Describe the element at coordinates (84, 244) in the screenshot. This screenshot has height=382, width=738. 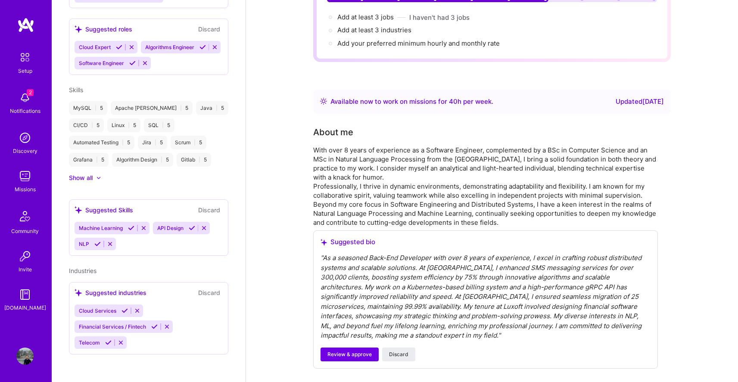
I see `span: NLP` at that location.